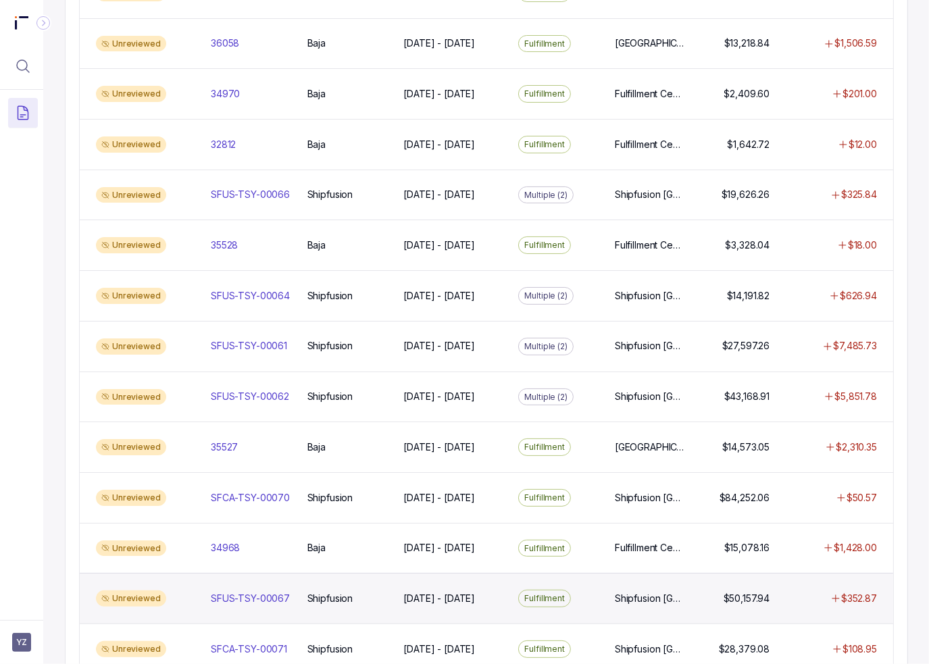 The image size is (929, 664). I want to click on p: $50,157.94, so click(747, 599).